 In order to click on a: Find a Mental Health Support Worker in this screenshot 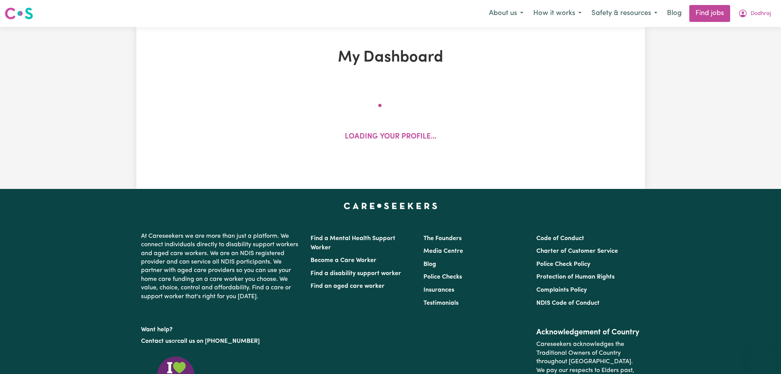, I will do `click(353, 243)`.